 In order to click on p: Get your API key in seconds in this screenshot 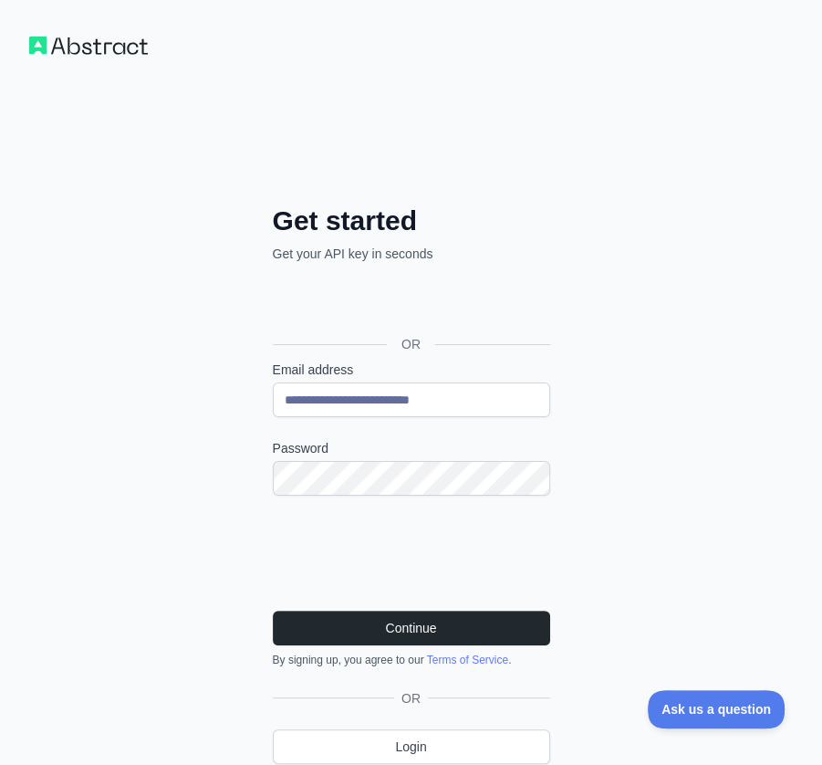, I will do `click(412, 254)`.